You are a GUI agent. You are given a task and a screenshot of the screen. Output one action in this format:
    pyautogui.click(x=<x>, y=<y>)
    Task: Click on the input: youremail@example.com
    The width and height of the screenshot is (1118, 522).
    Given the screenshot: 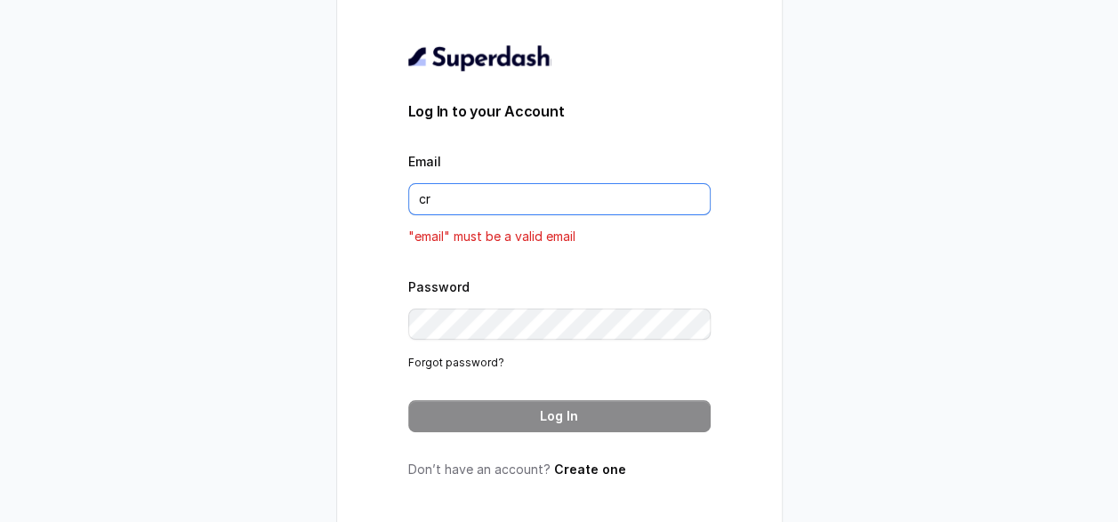 What is the action you would take?
    pyautogui.click(x=559, y=199)
    